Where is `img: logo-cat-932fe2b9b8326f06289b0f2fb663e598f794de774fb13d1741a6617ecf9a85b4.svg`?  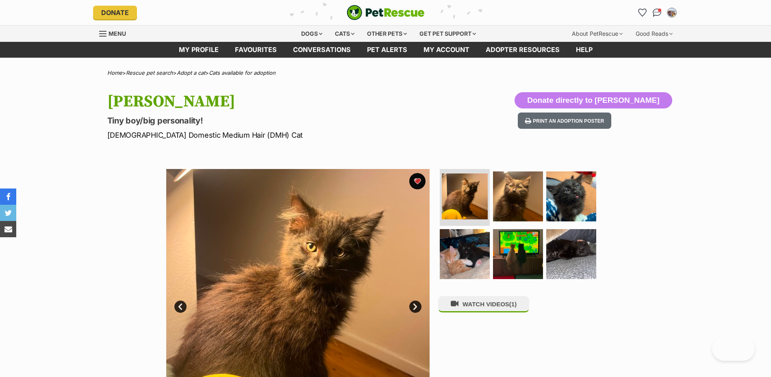 img: logo-cat-932fe2b9b8326f06289b0f2fb663e598f794de774fb13d1741a6617ecf9a85b4.svg is located at coordinates (386, 13).